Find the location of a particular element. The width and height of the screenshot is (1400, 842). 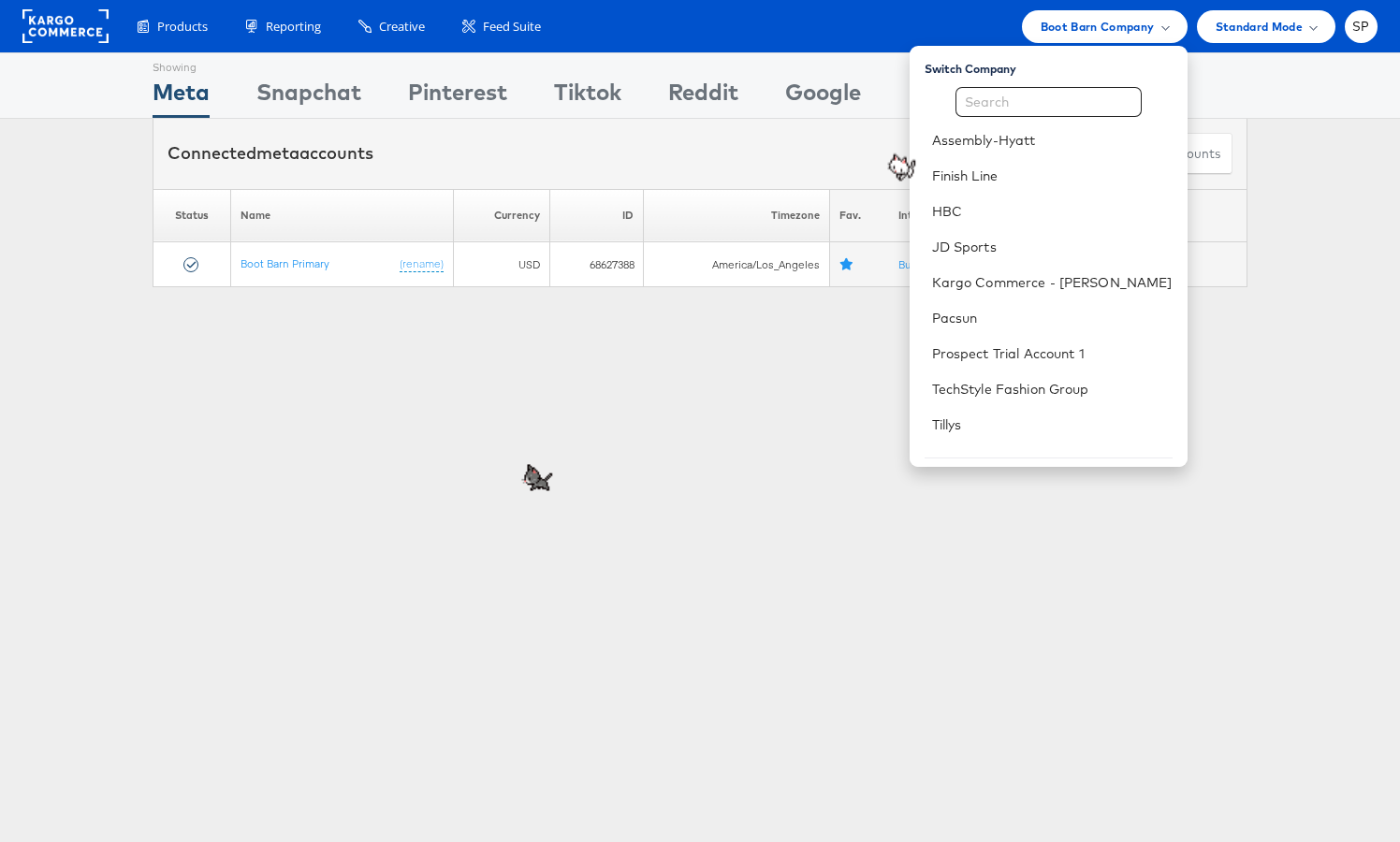

a: (rename) is located at coordinates (421, 264).